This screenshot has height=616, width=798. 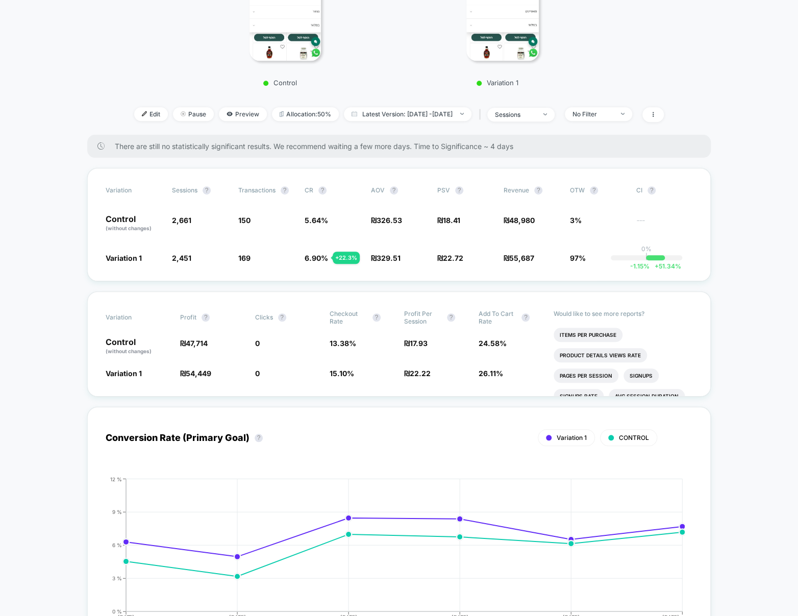 What do you see at coordinates (420, 373) in the screenshot?
I see `span: 22.22` at bounding box center [420, 373].